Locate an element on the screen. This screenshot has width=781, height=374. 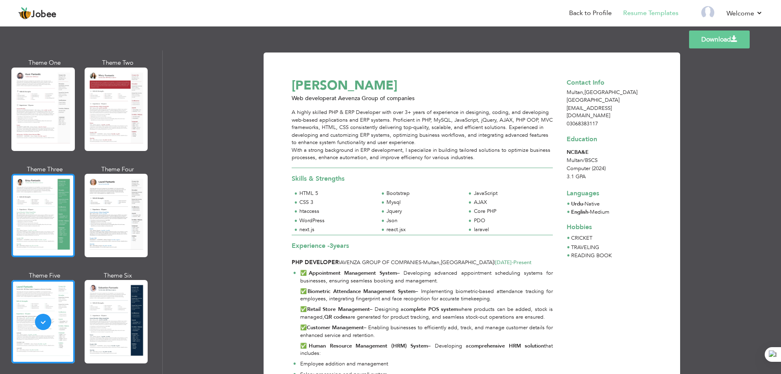
div: PDO is located at coordinates (511, 221).